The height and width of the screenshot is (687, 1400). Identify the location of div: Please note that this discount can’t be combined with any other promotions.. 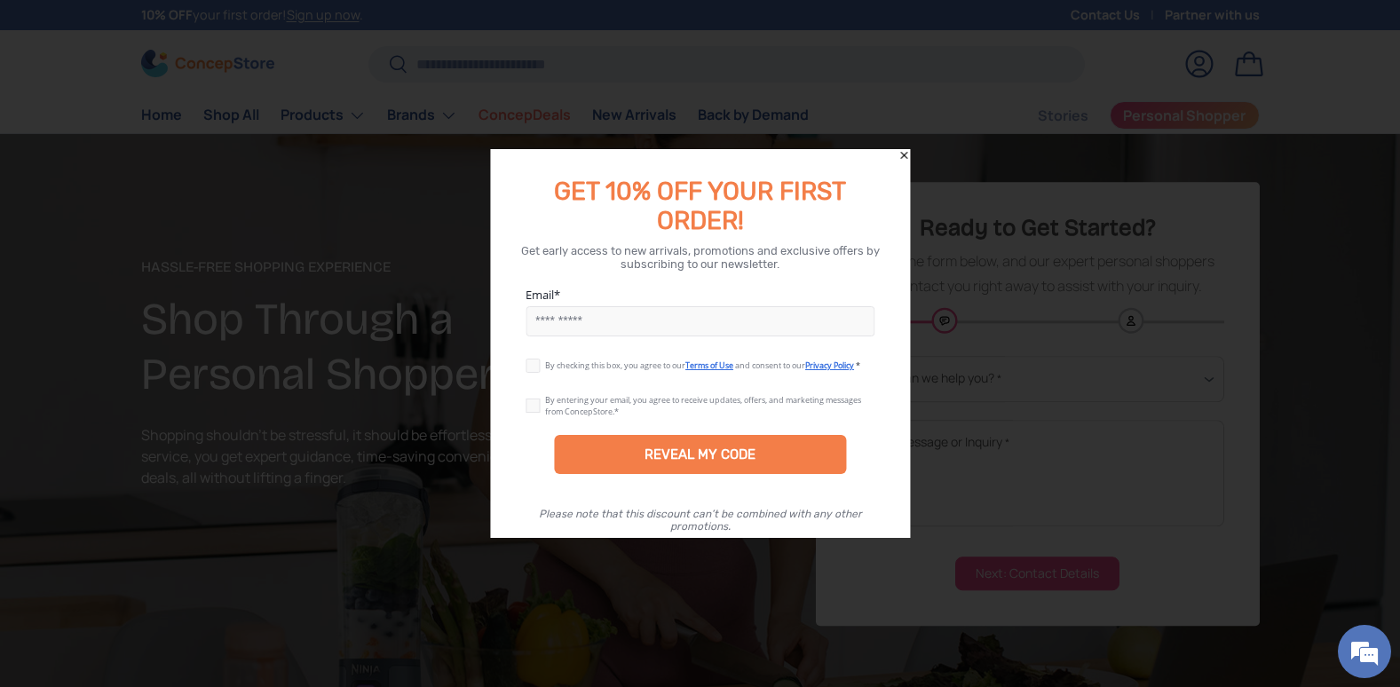
(700, 520).